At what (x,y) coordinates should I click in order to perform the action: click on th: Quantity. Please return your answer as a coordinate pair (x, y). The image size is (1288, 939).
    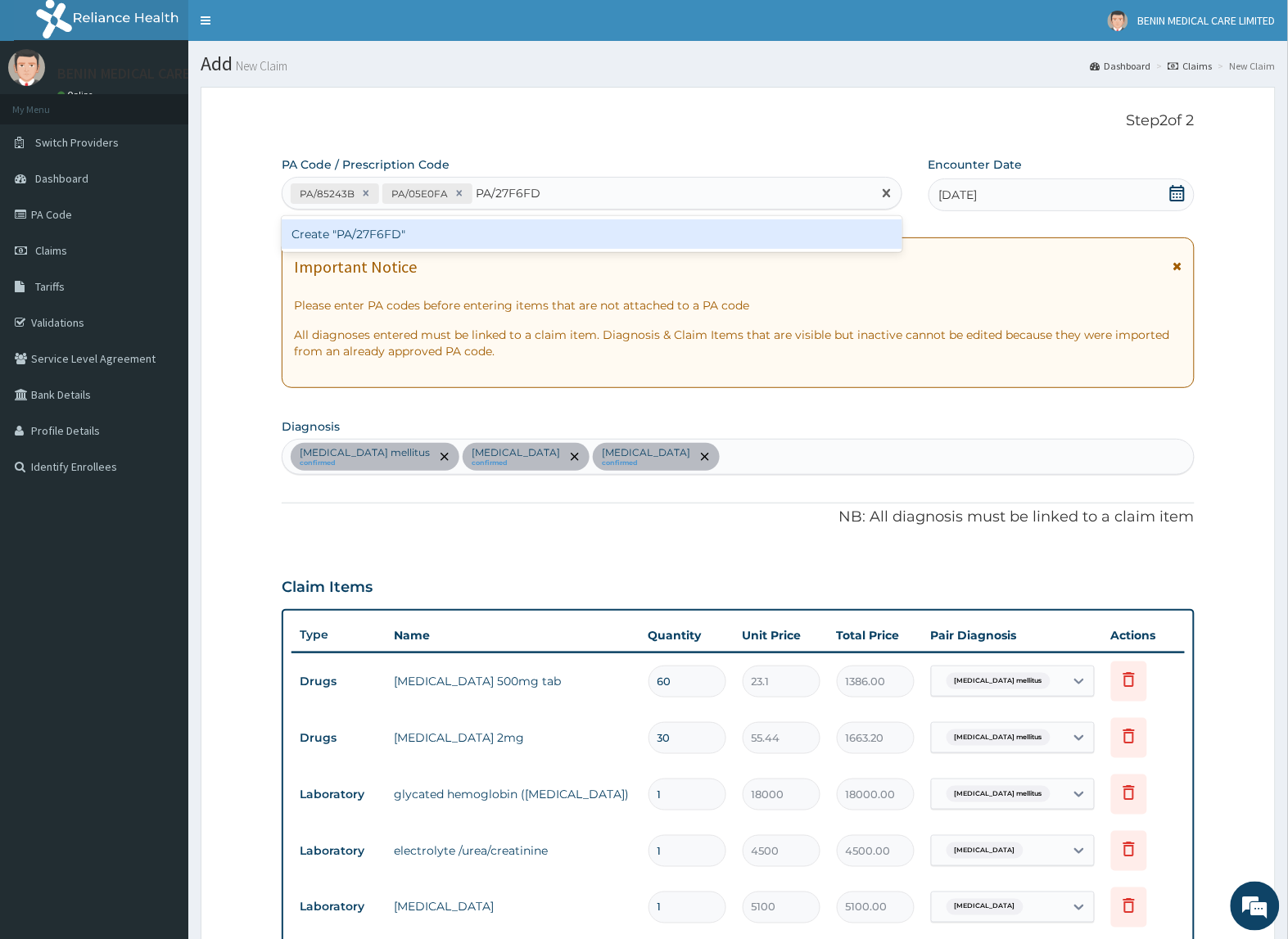
    Looking at the image, I should click on (687, 635).